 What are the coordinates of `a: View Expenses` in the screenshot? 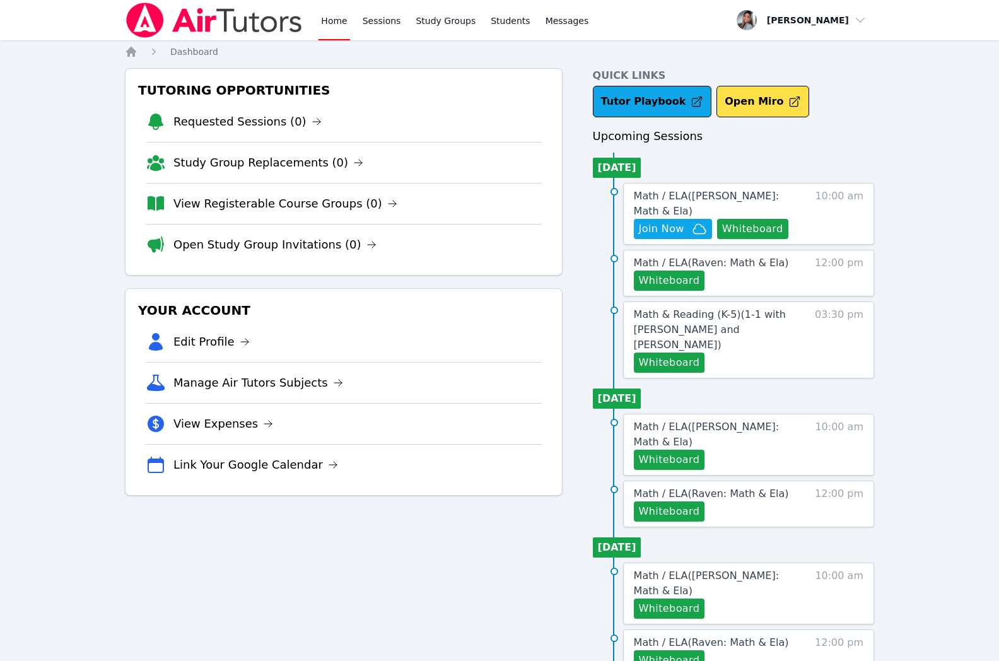 It's located at (223, 424).